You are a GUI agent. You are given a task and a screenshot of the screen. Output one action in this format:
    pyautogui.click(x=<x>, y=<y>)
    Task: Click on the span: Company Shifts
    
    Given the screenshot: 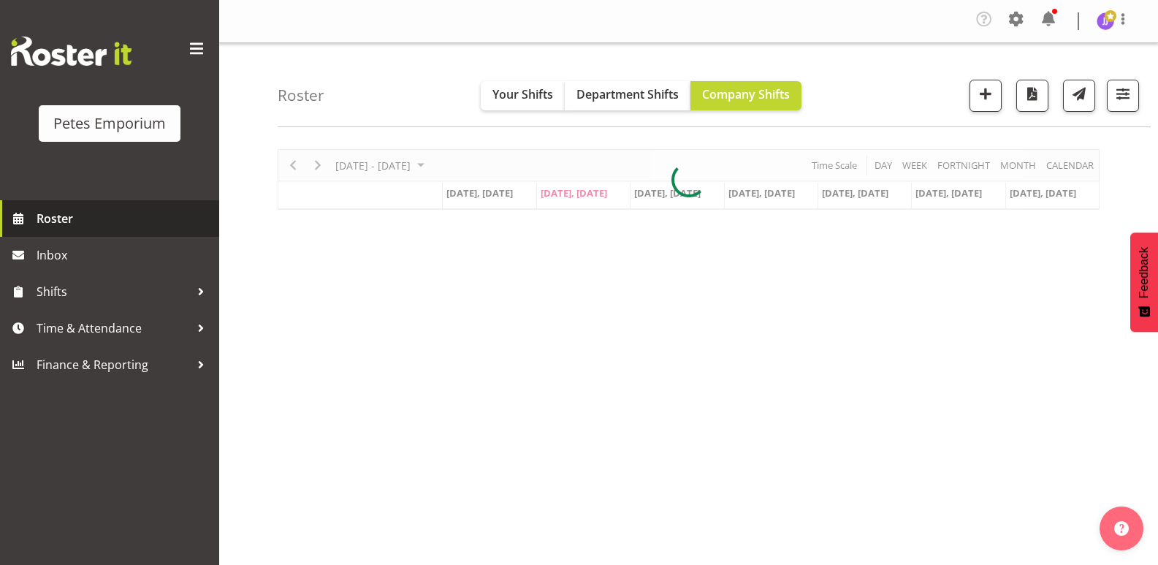 What is the action you would take?
    pyautogui.click(x=746, y=94)
    